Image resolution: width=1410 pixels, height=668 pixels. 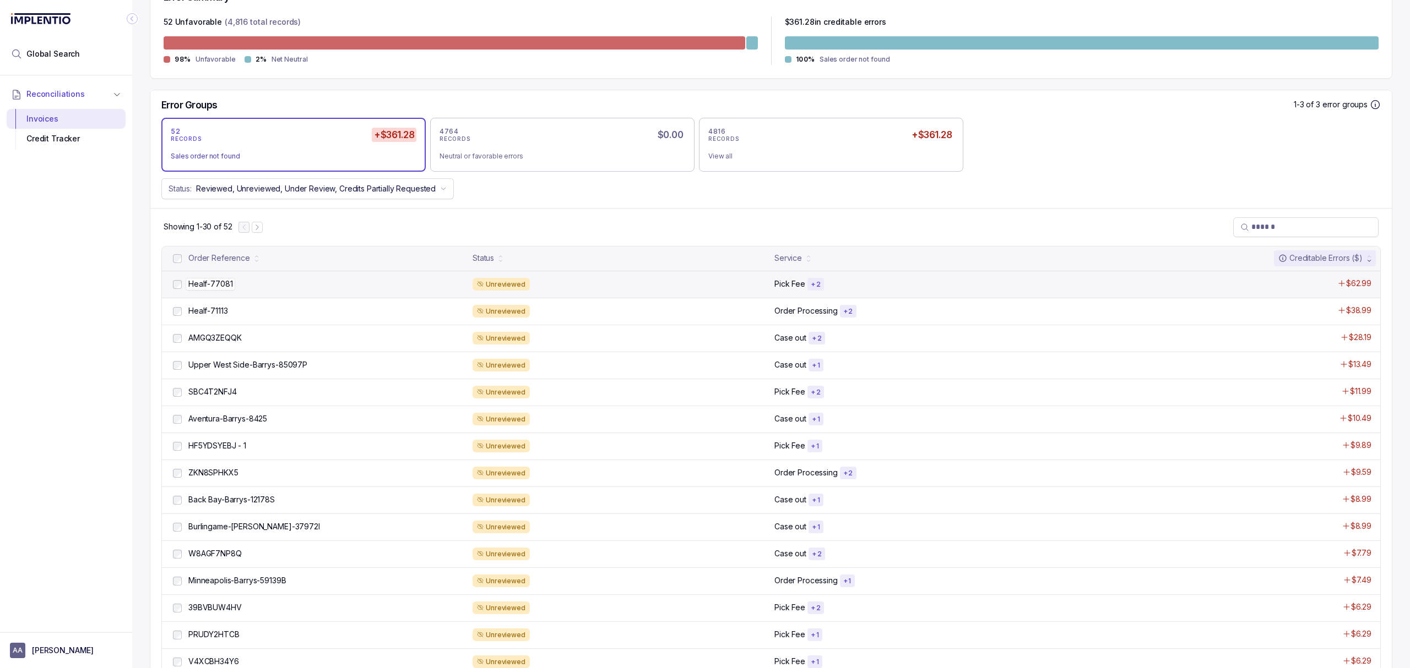 I want to click on p: $8.99, so click(x=1361, y=526).